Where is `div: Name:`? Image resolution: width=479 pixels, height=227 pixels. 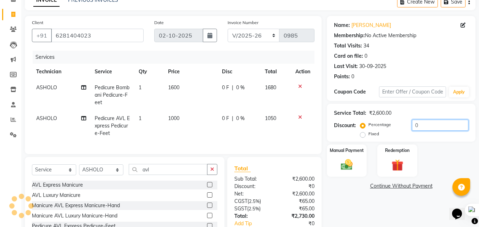 div: Name: is located at coordinates (342, 25).